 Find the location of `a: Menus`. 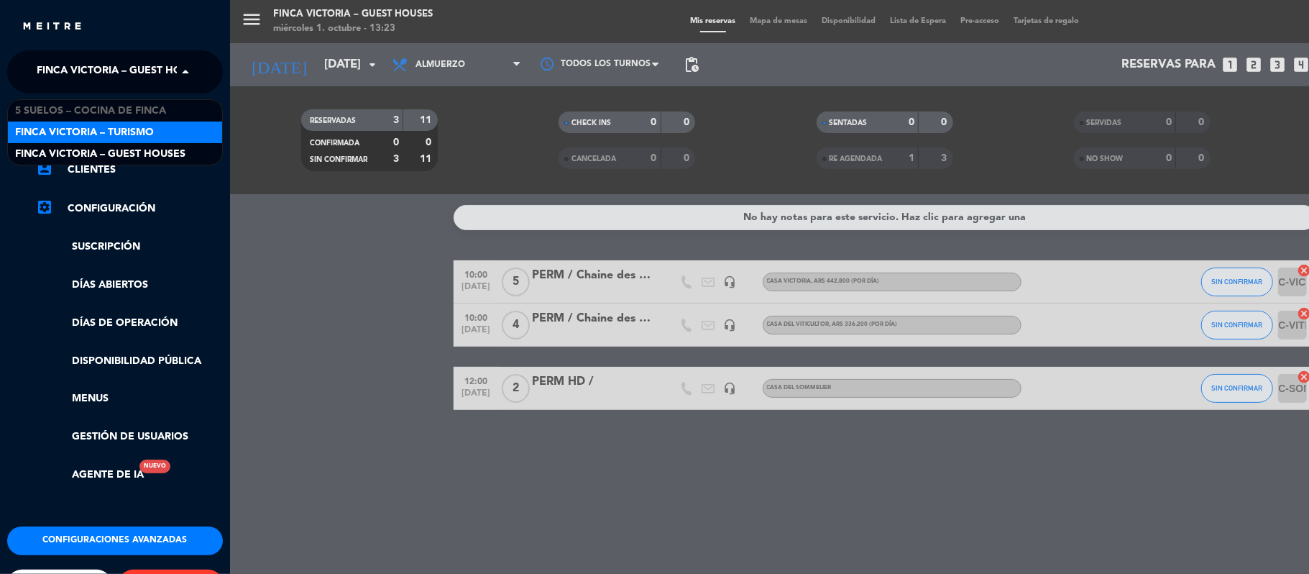

a: Menus is located at coordinates (129, 398).